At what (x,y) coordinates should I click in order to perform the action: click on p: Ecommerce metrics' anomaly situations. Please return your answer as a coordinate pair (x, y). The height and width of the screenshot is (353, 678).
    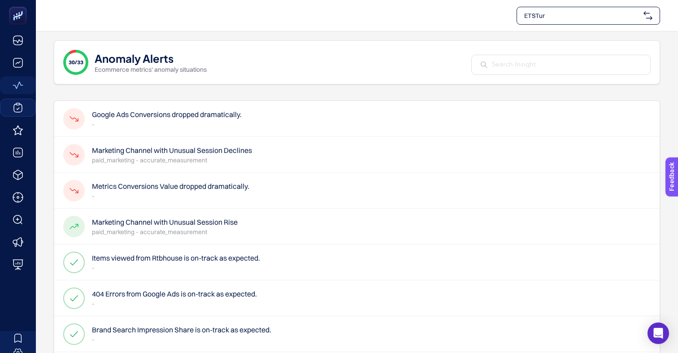
    Looking at the image, I should click on (151, 70).